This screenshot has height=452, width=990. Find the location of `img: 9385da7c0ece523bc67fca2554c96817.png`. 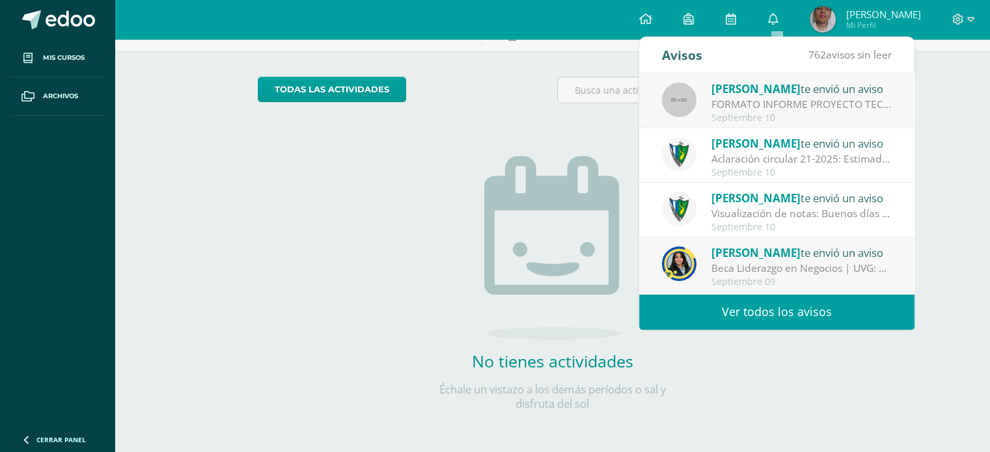

img: 9385da7c0ece523bc67fca2554c96817.png is located at coordinates (679, 264).